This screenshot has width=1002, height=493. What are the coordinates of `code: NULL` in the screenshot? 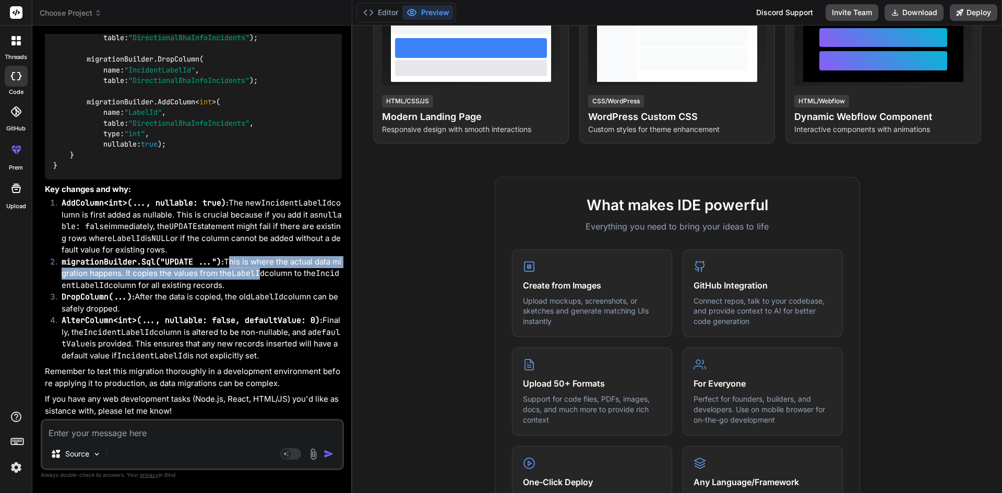 It's located at (161, 239).